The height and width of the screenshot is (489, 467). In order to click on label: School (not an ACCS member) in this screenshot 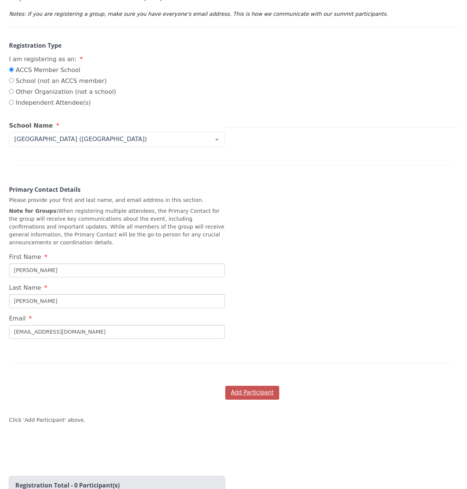, I will do `click(63, 81)`.